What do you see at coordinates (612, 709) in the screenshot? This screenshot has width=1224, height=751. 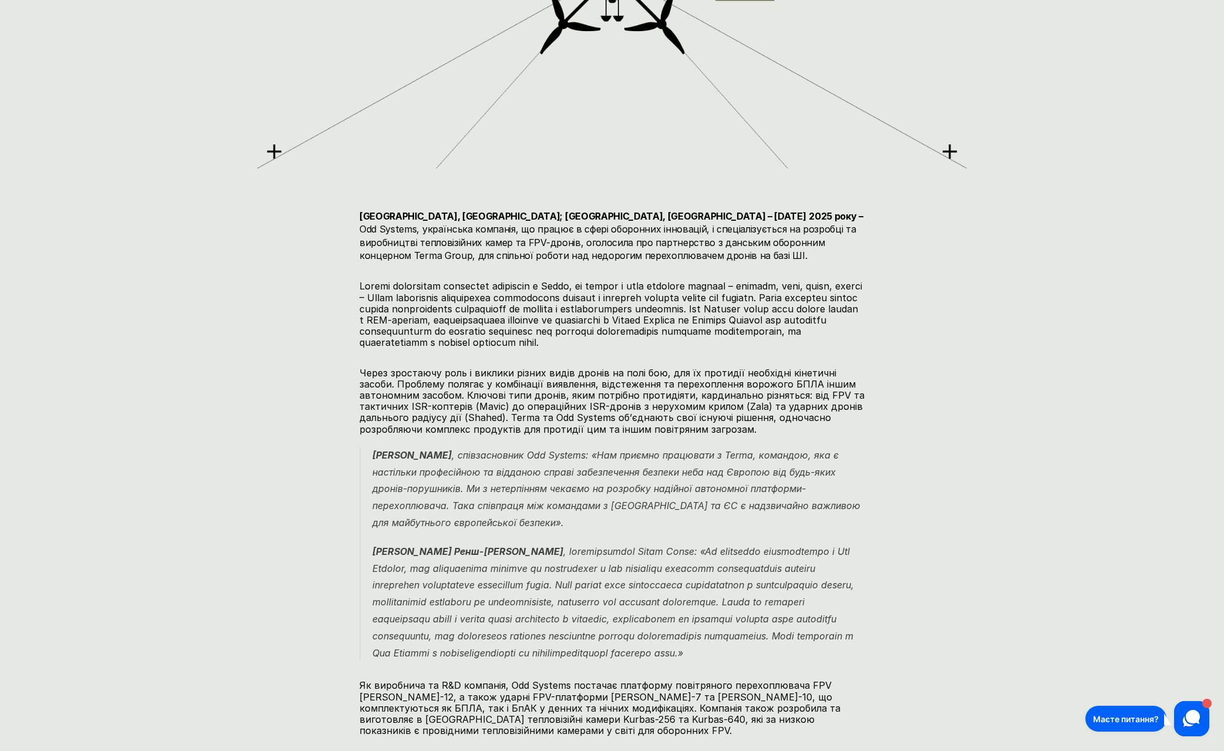 I see `p: Як виробнича та R&D компанія, Odd Systems постачає платформу повітряного перехоплювача FPV [PERSO...` at bounding box center [612, 709].